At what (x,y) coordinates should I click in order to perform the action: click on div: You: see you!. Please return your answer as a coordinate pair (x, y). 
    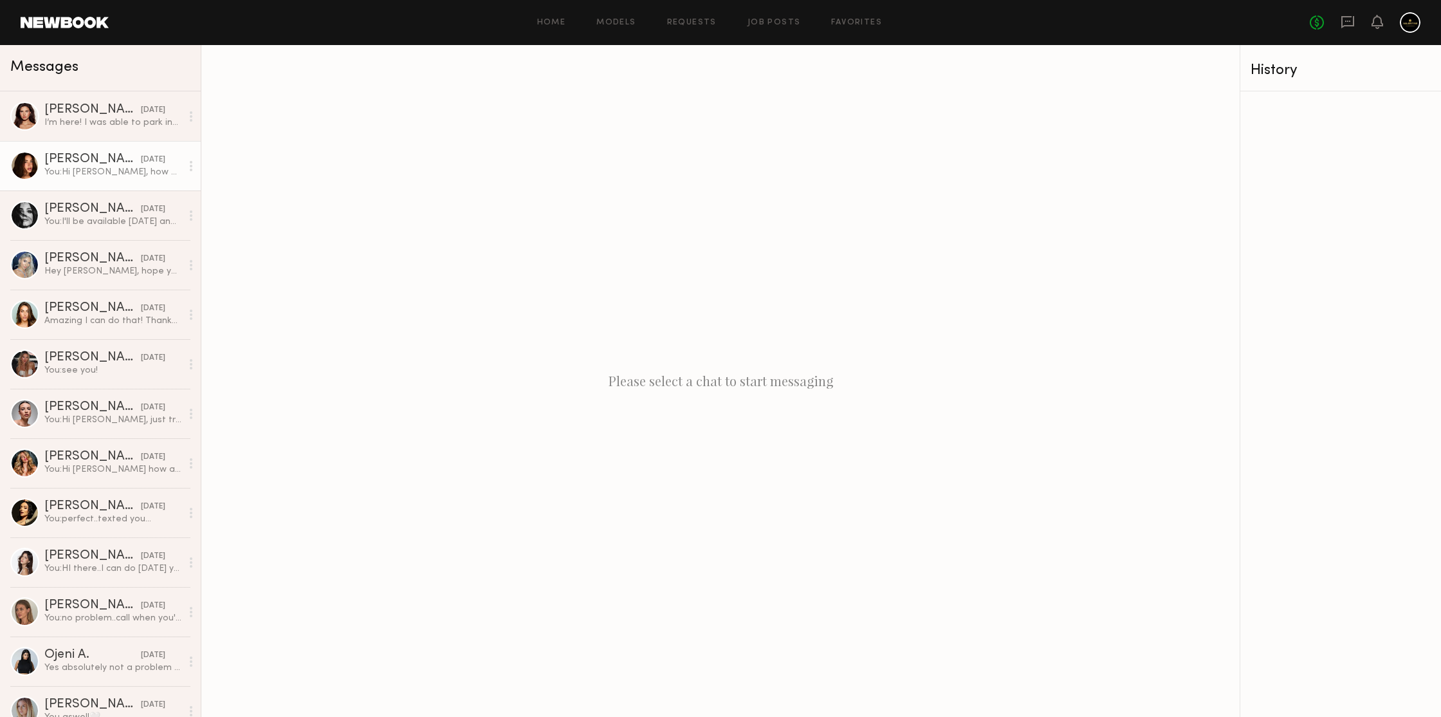
    Looking at the image, I should click on (113, 370).